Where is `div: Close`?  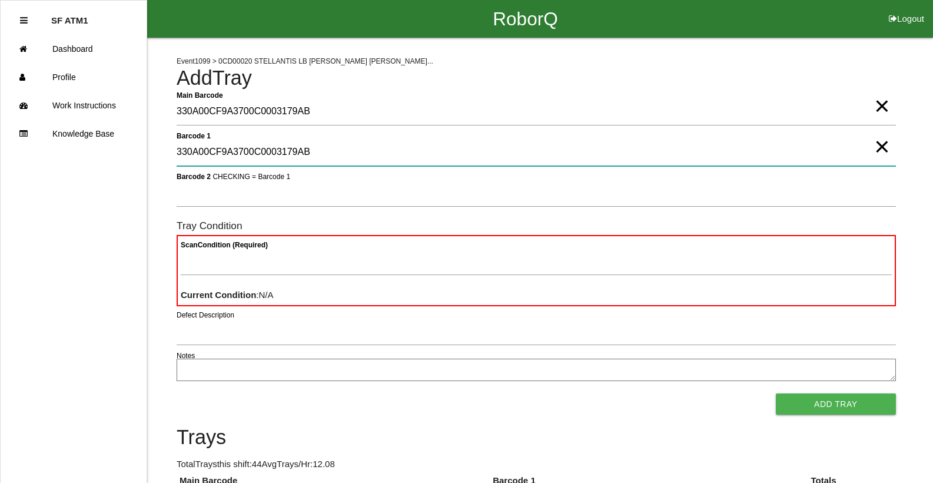
div: Close is located at coordinates (24, 21).